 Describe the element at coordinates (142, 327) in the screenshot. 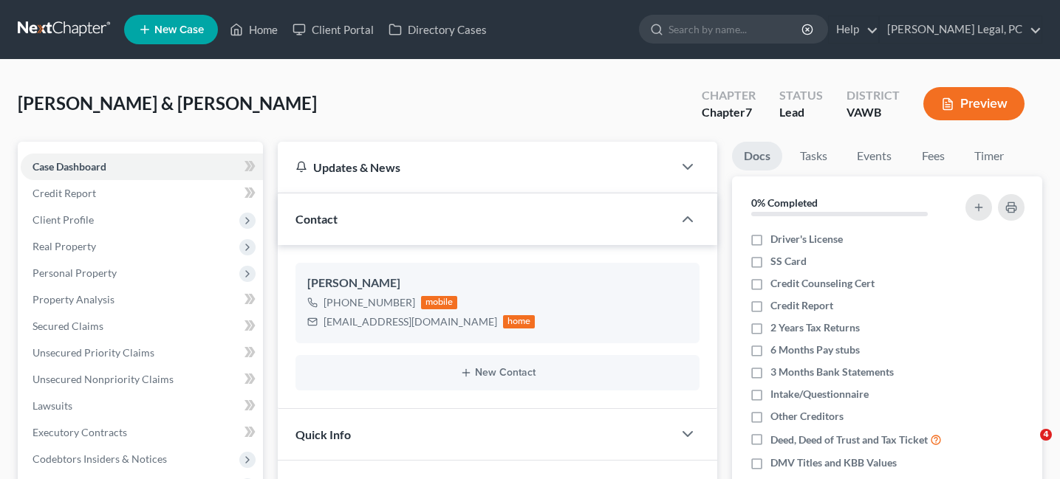

I see `a: Secured Claims` at that location.